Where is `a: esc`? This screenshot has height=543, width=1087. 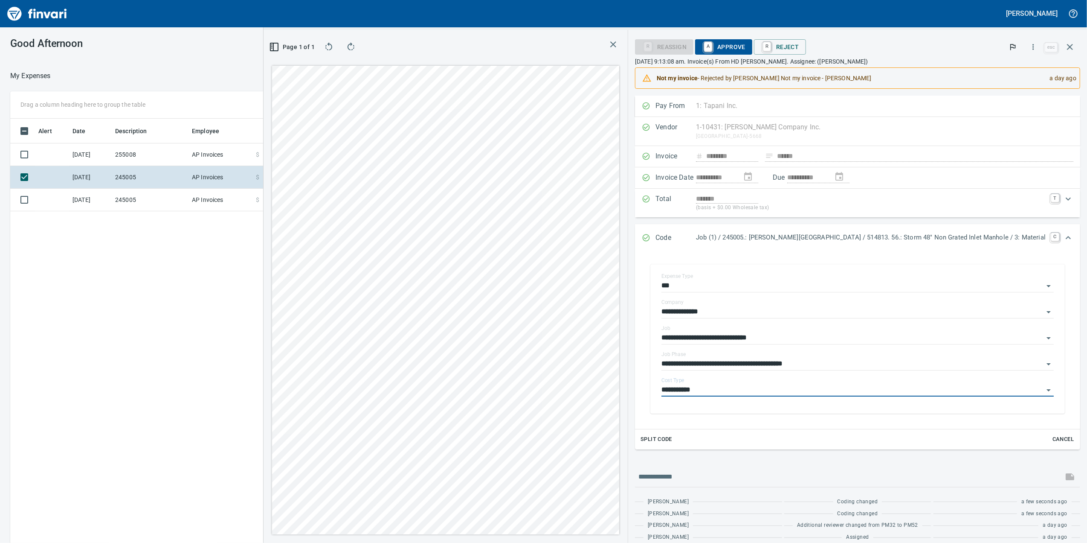 a: esc is located at coordinates (1051, 47).